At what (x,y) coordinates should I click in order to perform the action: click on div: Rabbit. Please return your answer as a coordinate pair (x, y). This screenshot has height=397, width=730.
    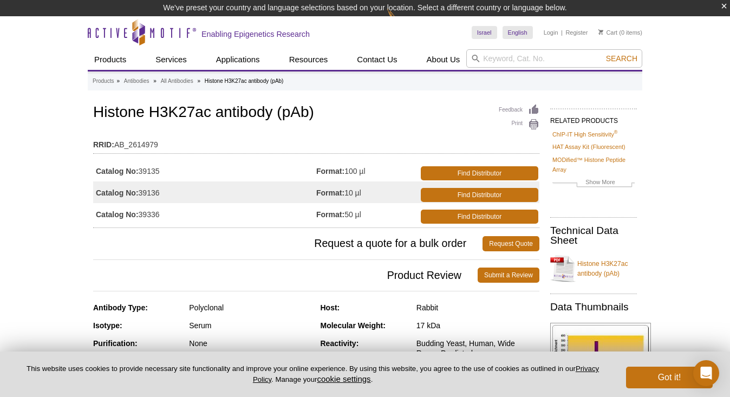
    Looking at the image, I should click on (477, 307).